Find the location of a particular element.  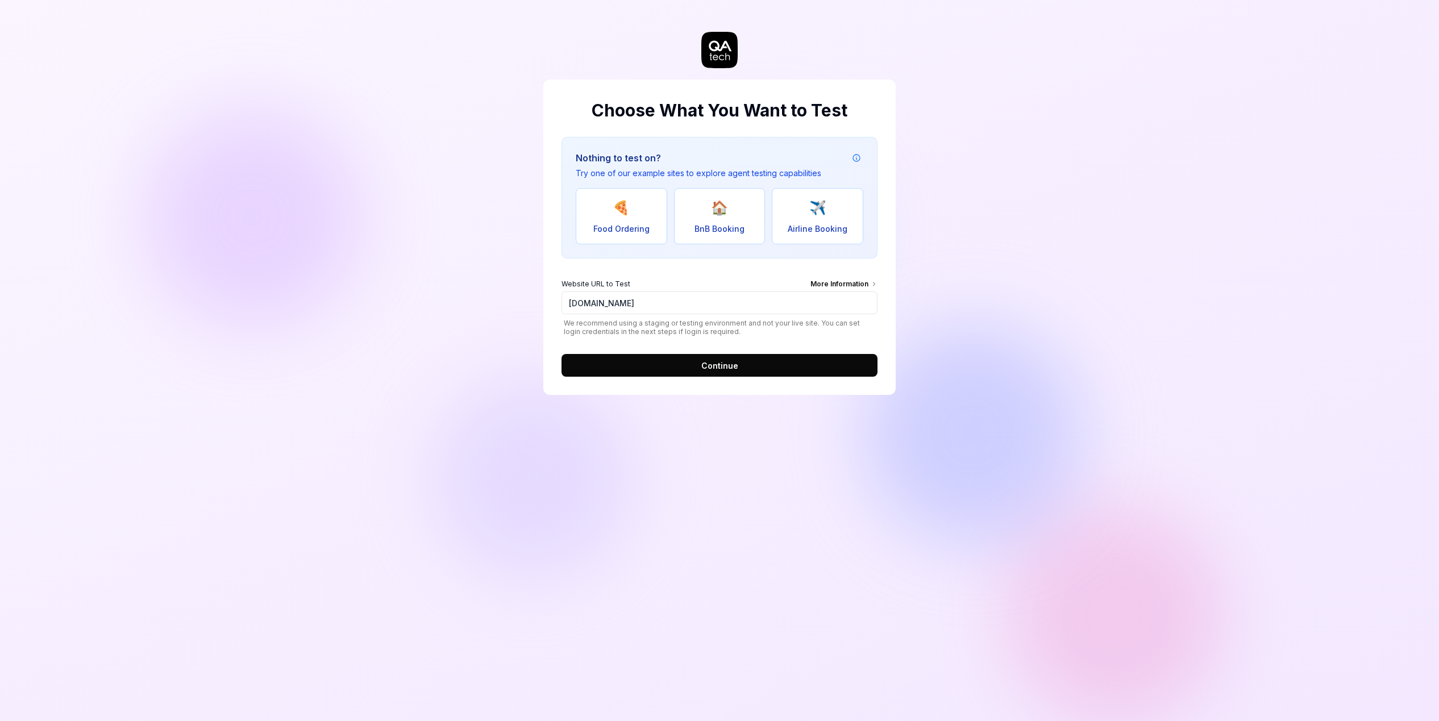

span: Food Ordering is located at coordinates (621, 228).